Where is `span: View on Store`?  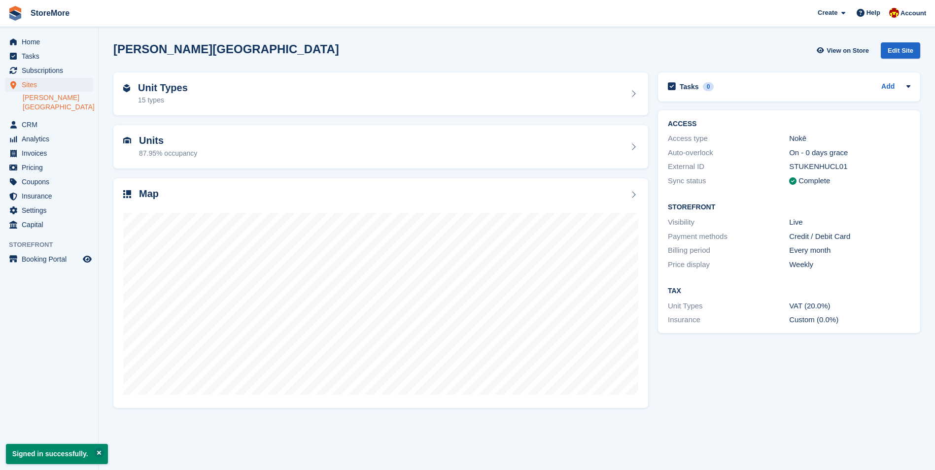
span: View on Store is located at coordinates (848, 51).